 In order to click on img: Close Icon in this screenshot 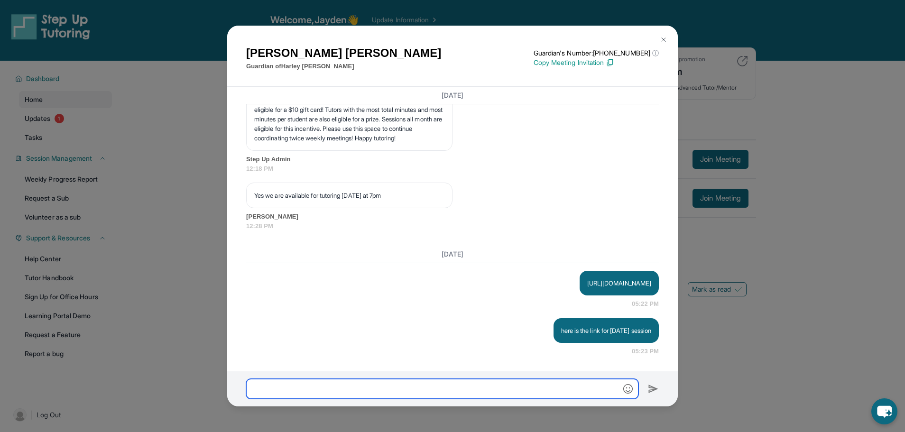, I will do `click(664, 40)`.